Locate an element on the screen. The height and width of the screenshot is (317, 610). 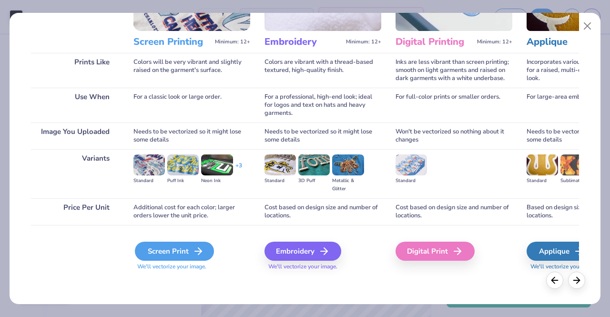
div: Neon Ink is located at coordinates (217, 181).